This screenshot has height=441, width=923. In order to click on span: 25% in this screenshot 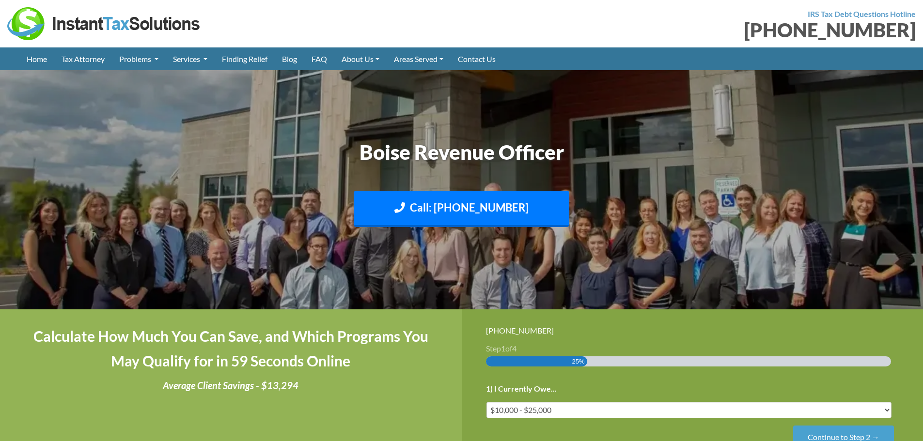, I will do `click(579, 362)`.